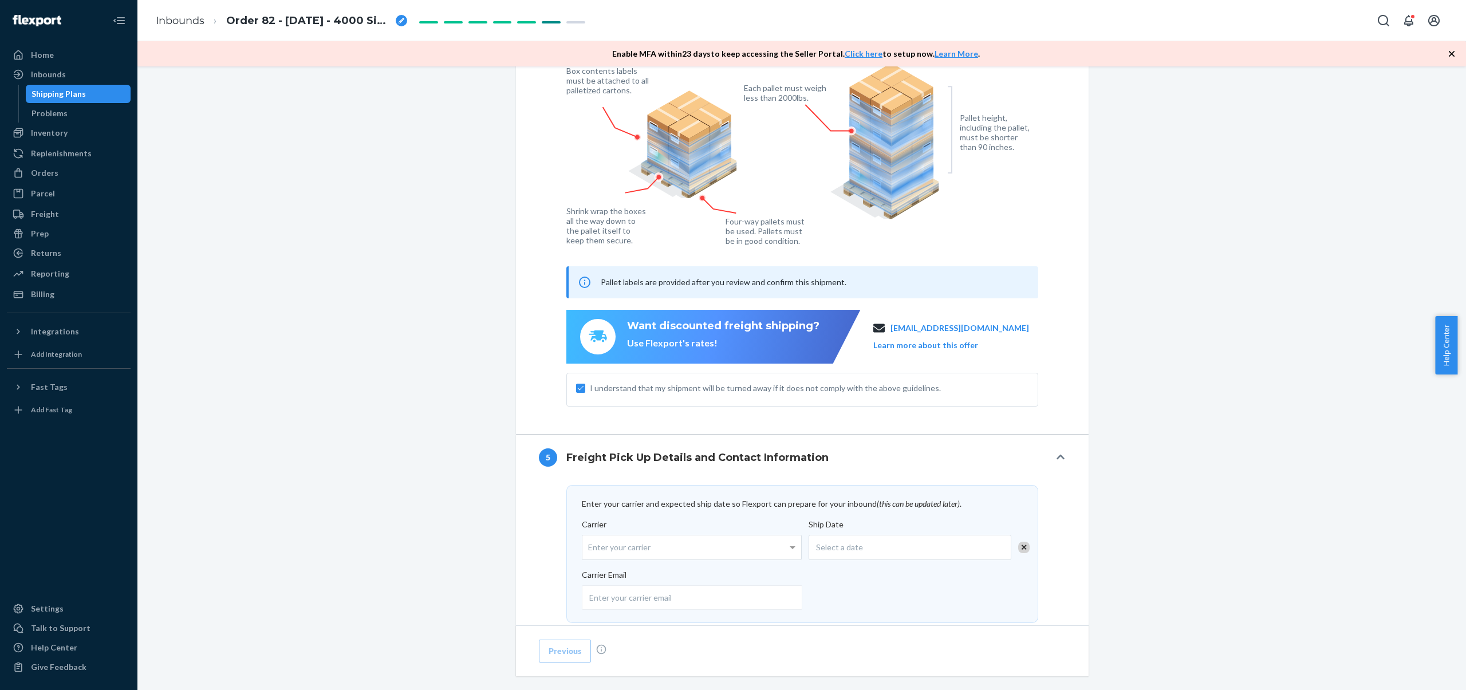 The height and width of the screenshot is (690, 1466). What do you see at coordinates (802, 504) in the screenshot?
I see `div: Enter your carrier and expected ship date so Flexport can prepare for your inbound .` at bounding box center [802, 504].